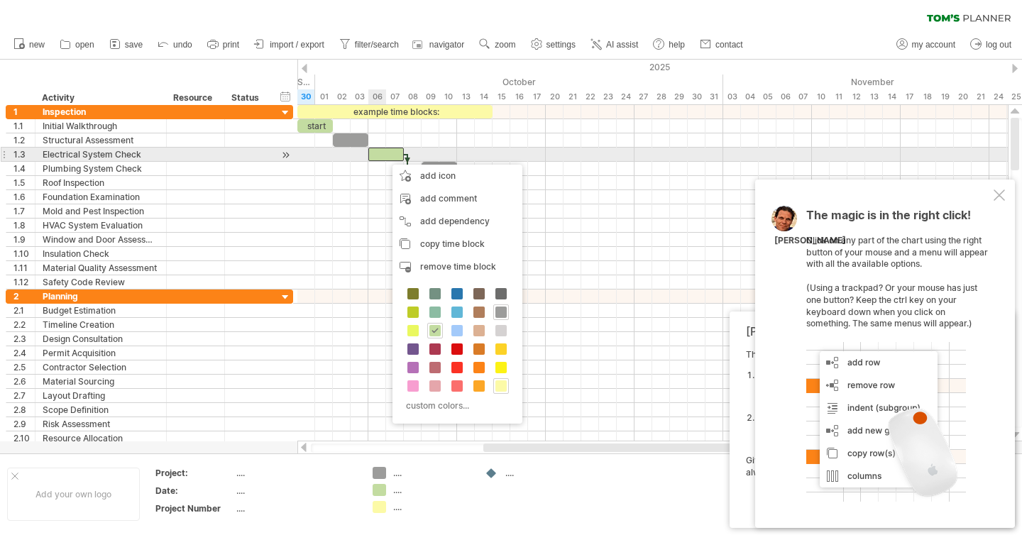  I want to click on div: Layout Drafting, so click(101, 395).